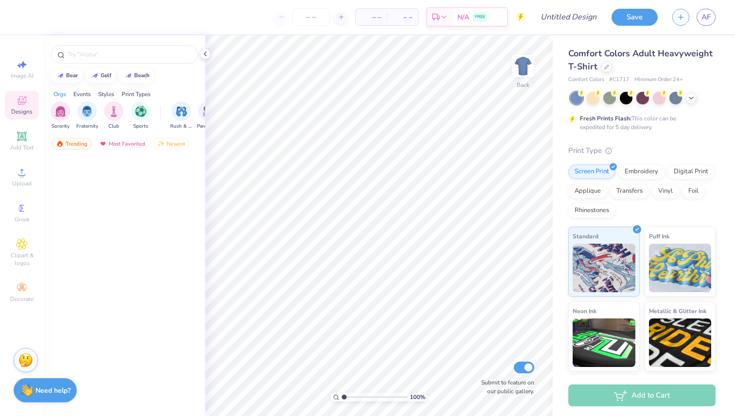 The image size is (735, 416). I want to click on div: filter for Rush & Bid, so click(181, 116).